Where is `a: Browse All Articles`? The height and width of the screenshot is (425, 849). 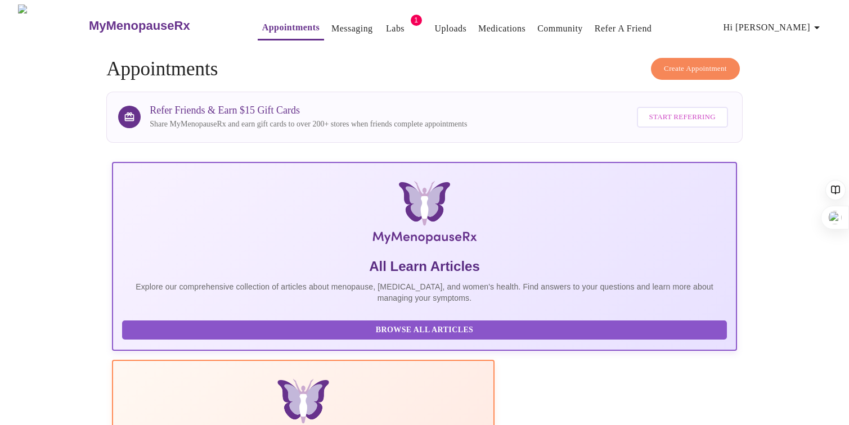
a: Browse All Articles is located at coordinates (426, 329).